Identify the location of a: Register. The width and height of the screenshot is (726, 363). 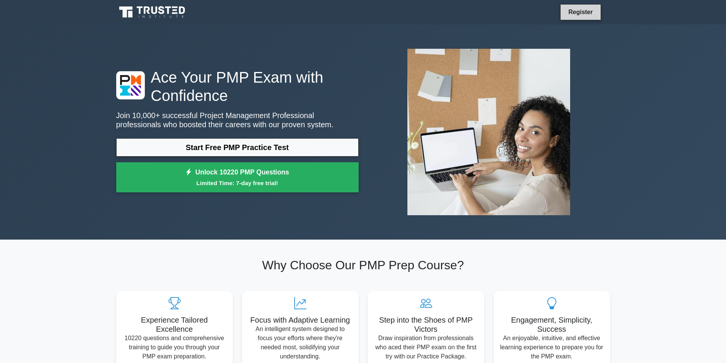
(581, 12).